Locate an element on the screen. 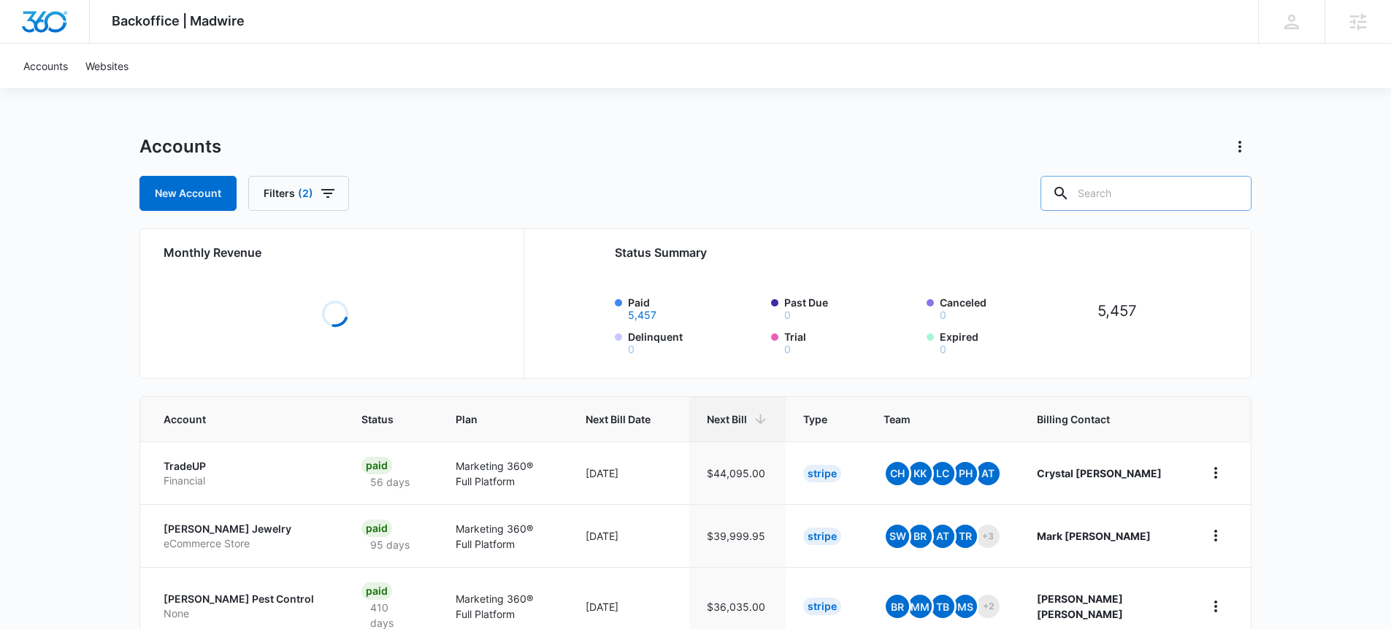 This screenshot has height=629, width=1391. p: 56 days is located at coordinates (390, 482).